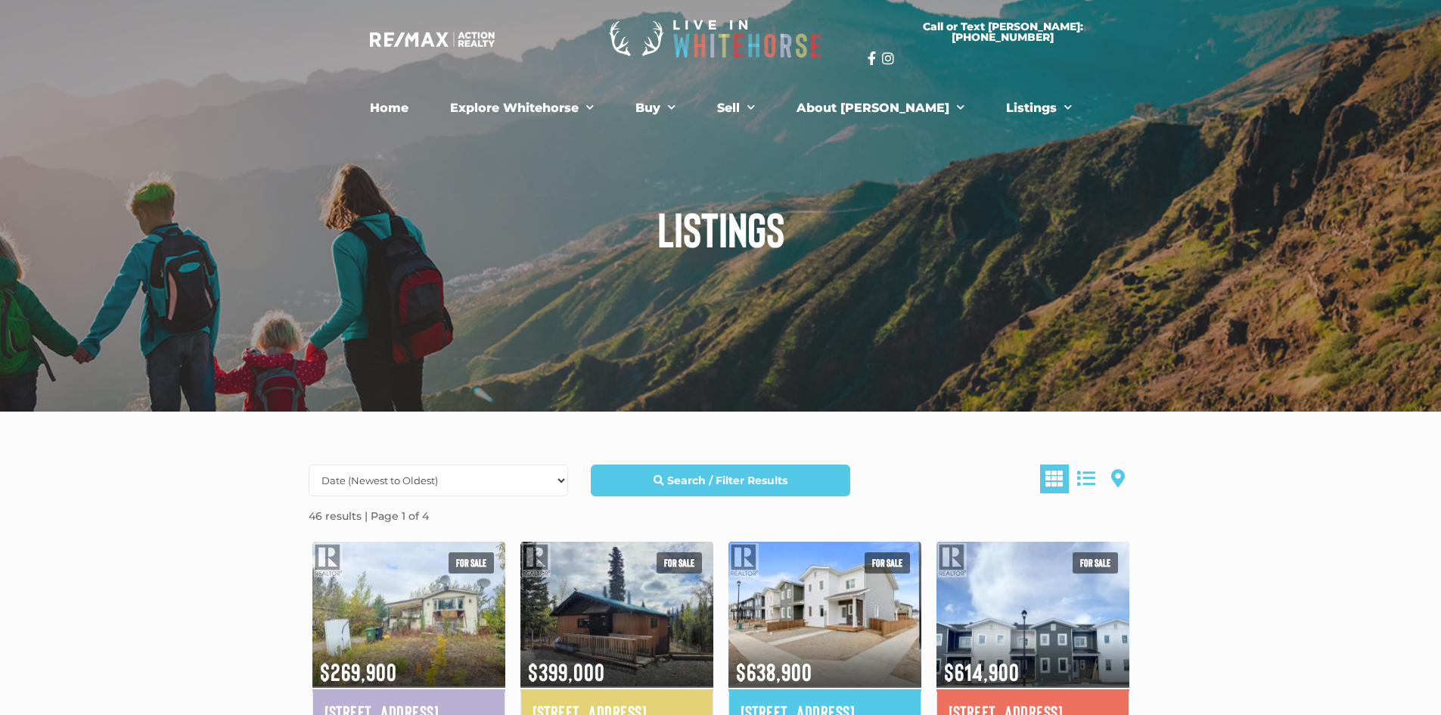 This screenshot has height=715, width=1441. I want to click on a: Home, so click(389, 108).